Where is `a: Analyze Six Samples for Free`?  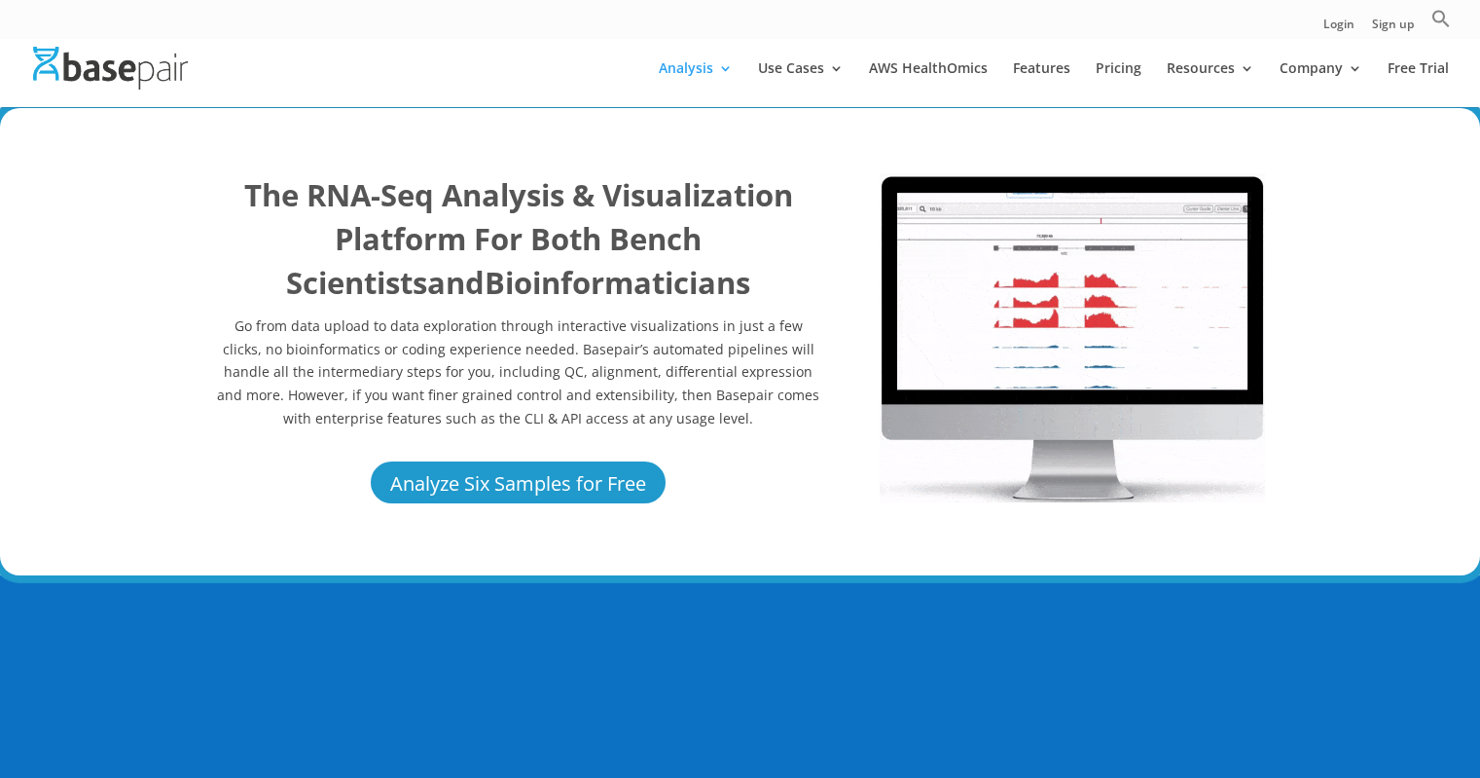 a: Analyze Six Samples for Free is located at coordinates (518, 482).